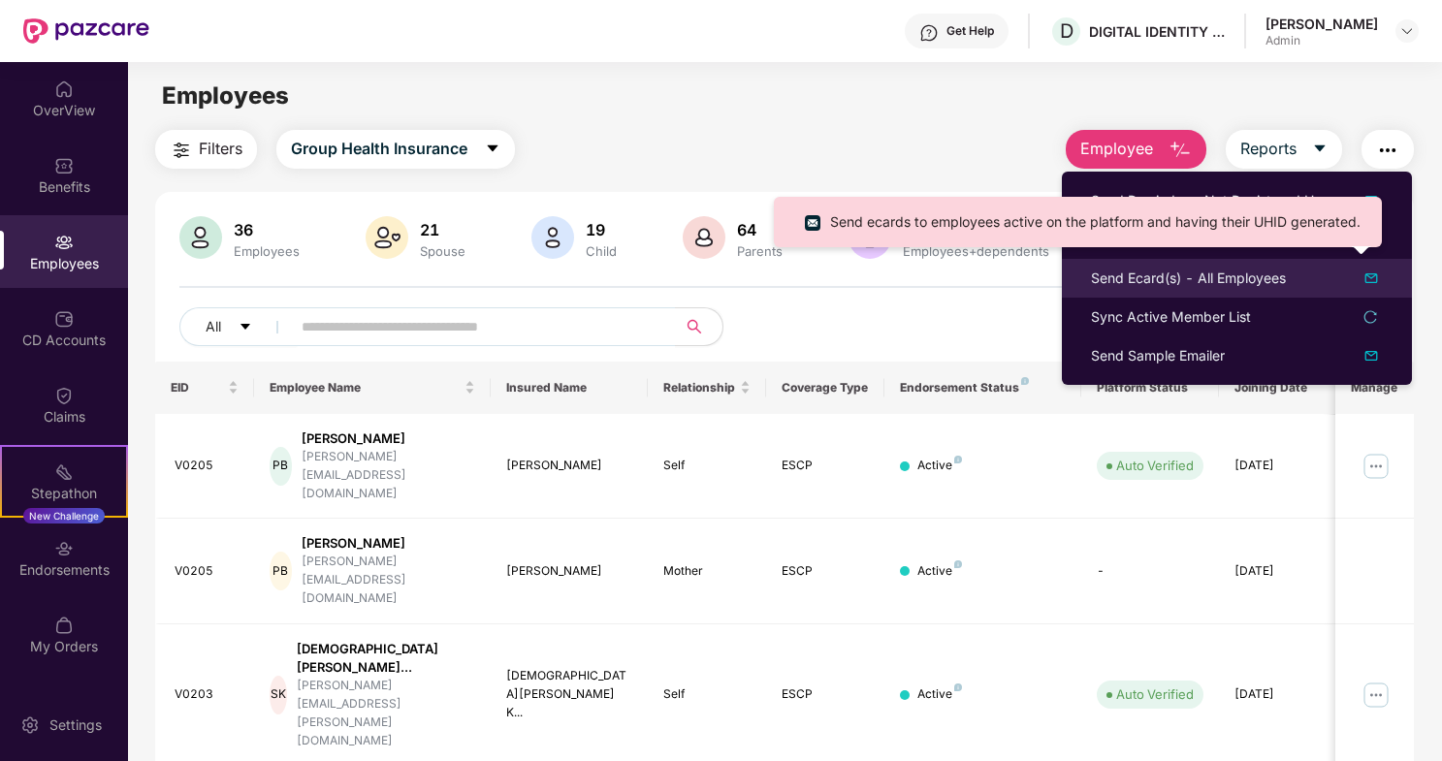 This screenshot has height=761, width=1442. Describe the element at coordinates (929, 33) in the screenshot. I see `img: svg+xml;base64,PHN2ZyBpZD0iSGVscC0zMngzMiIgeG1sbnM9Imh0dHA6Ly93d3cudzMub3JnLzIwMDAvc3ZnIiB3aWR0aD...` at that location.